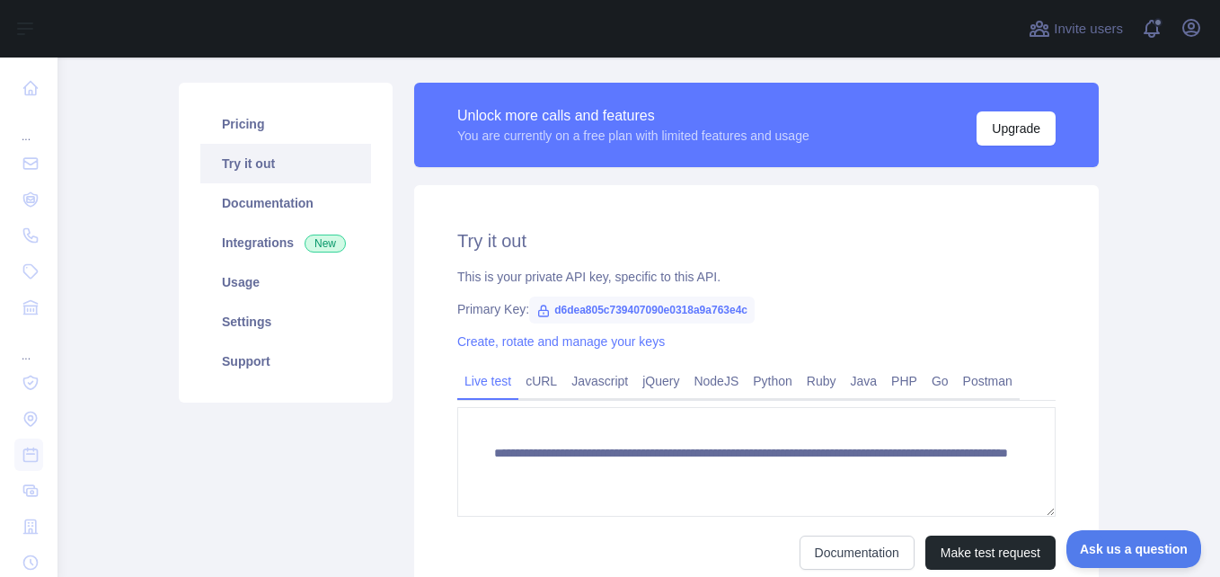 The height and width of the screenshot is (577, 1220). Describe the element at coordinates (286, 361) in the screenshot. I see `a: Support` at that location.